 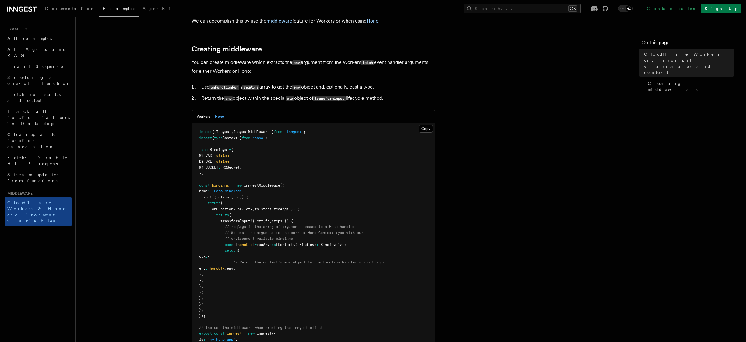 What do you see at coordinates (30, 38) in the screenshot?
I see `span: All examples` at bounding box center [30, 38].